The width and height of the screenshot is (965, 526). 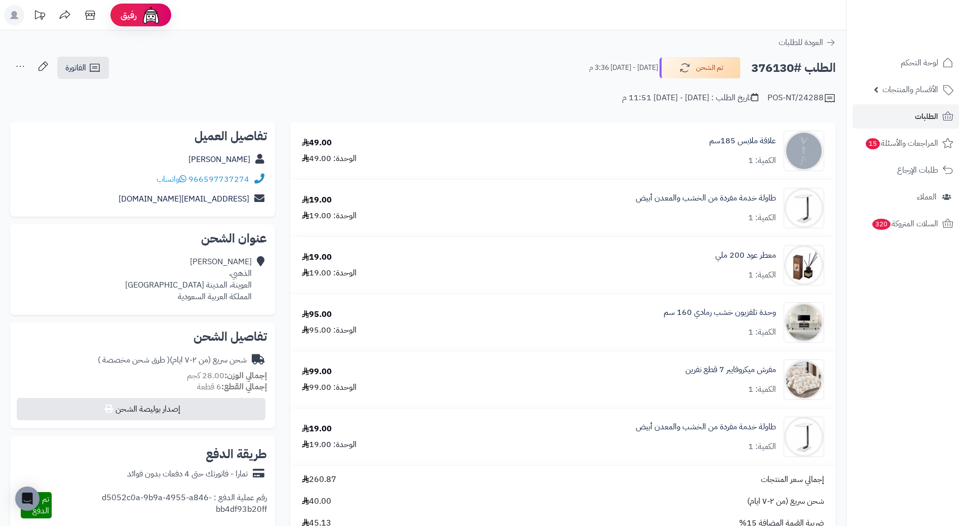 I want to click on span: الأقسام والمنتجات, so click(x=910, y=90).